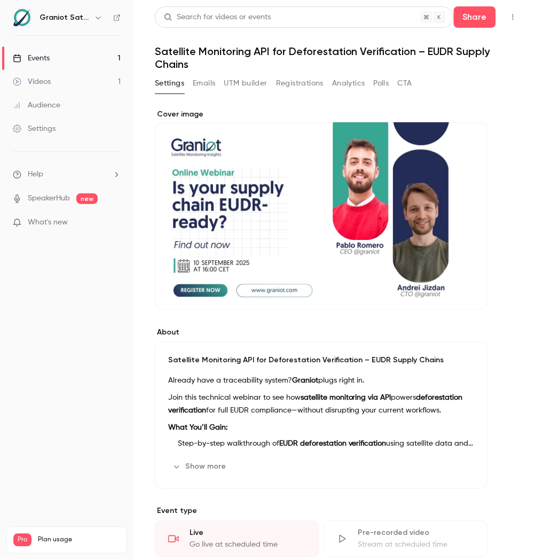 This screenshot has height=560, width=543. Describe the element at coordinates (79, 540) in the screenshot. I see `span: Plan usage` at that location.